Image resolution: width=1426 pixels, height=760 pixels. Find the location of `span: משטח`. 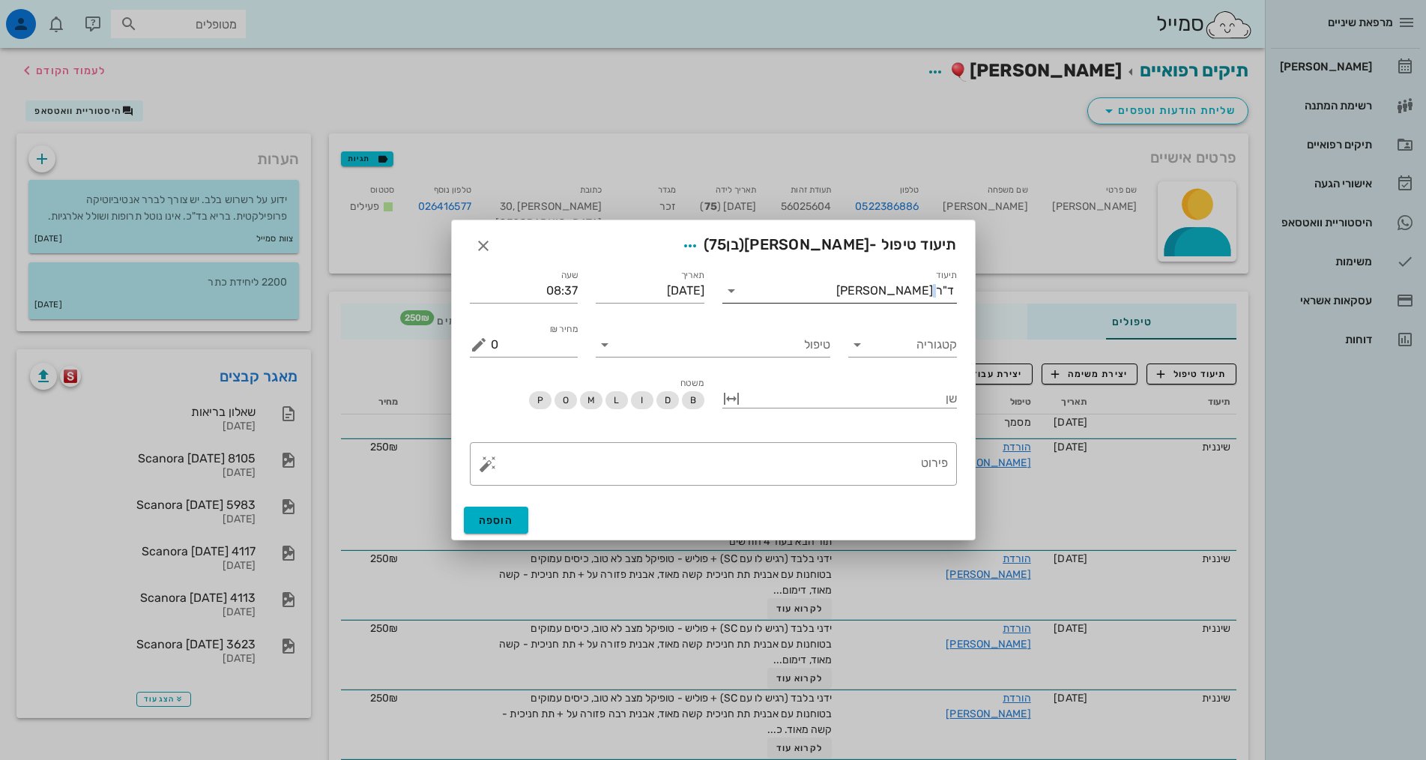

span: משטח is located at coordinates (692, 383).